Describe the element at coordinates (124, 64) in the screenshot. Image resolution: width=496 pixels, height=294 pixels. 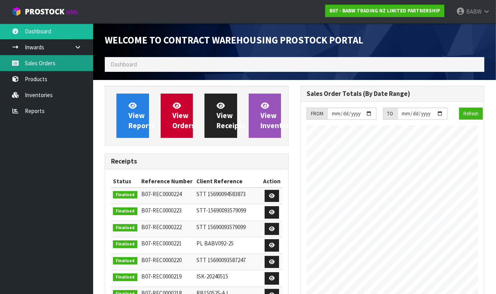
I see `span: Dashboard` at that location.